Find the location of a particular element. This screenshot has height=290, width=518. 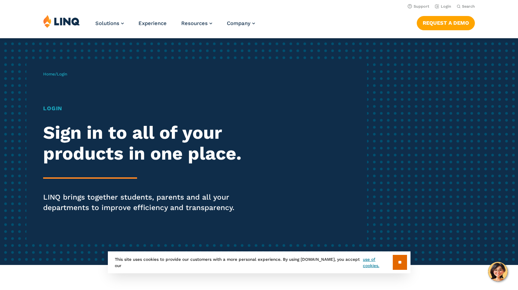

a: Support is located at coordinates (419, 6).